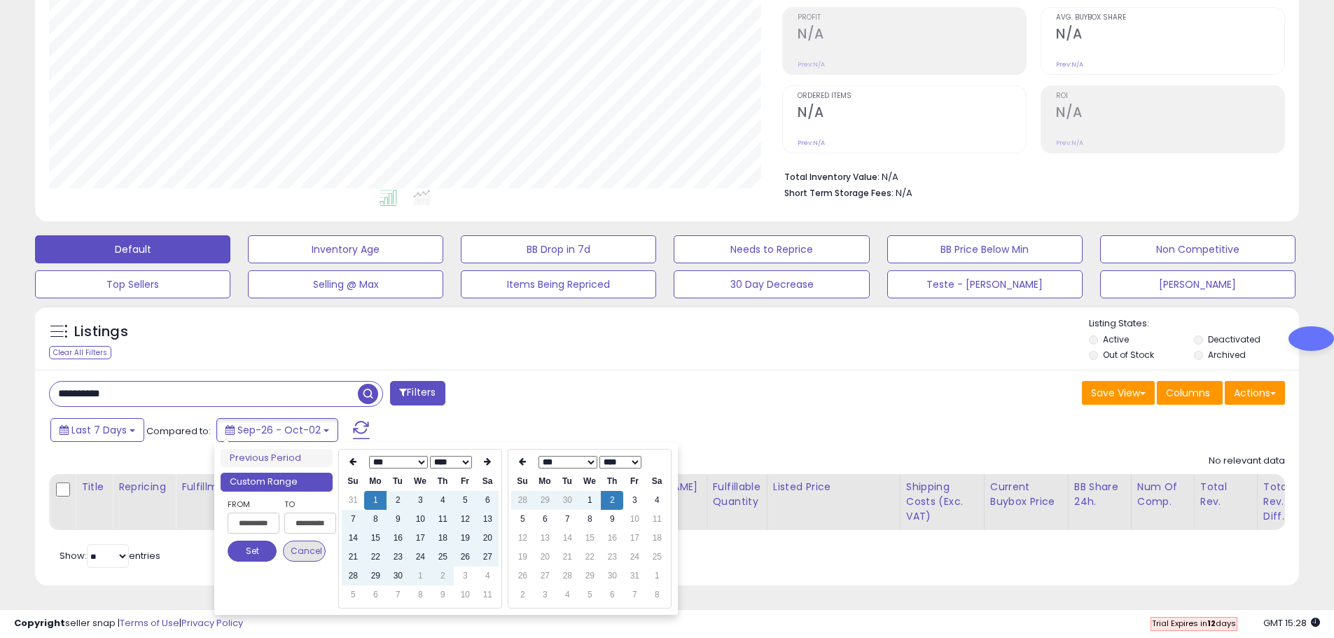 This screenshot has width=1334, height=638. I want to click on div: Shipping Costs (Exc. VAT), so click(942, 501).